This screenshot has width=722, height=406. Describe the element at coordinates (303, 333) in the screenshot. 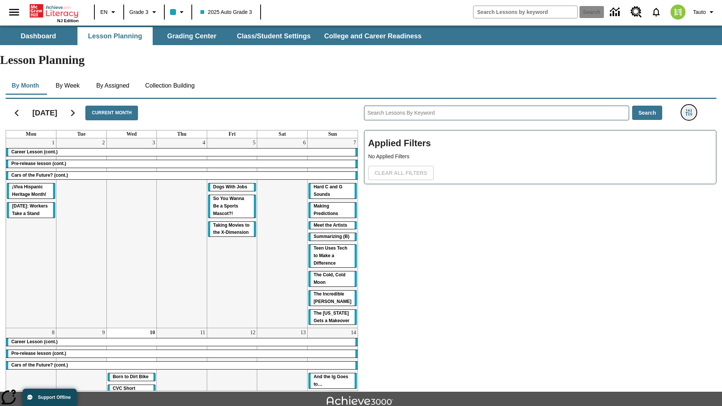

I see `a: September 13, 2025` at that location.